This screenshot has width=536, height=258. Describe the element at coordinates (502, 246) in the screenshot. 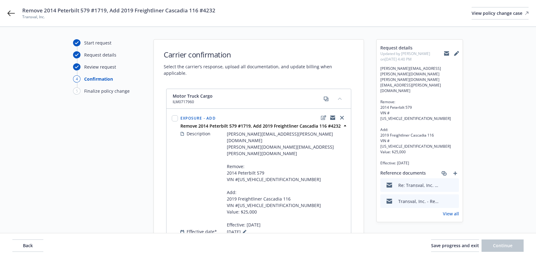

I see `span: Continue` at that location.